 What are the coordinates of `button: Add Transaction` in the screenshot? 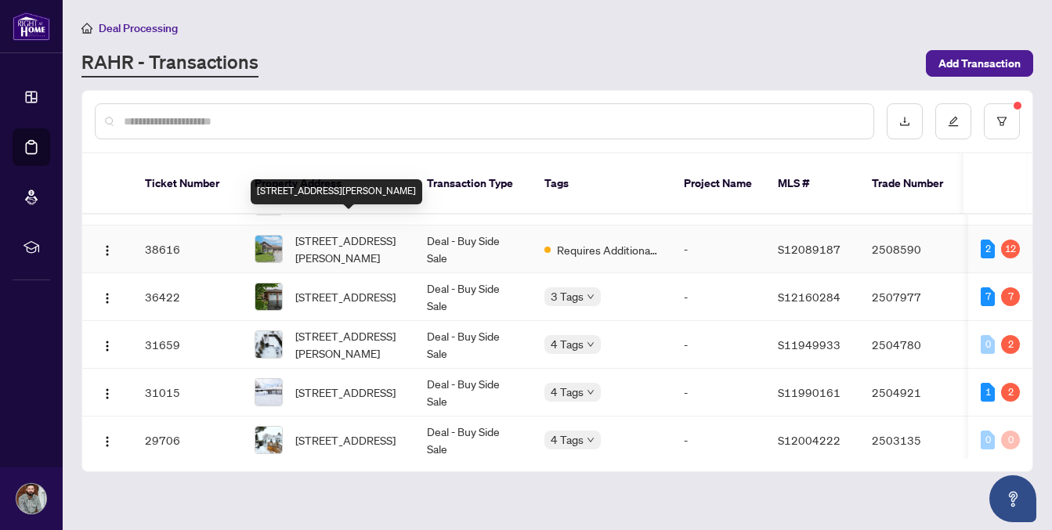 It's located at (979, 63).